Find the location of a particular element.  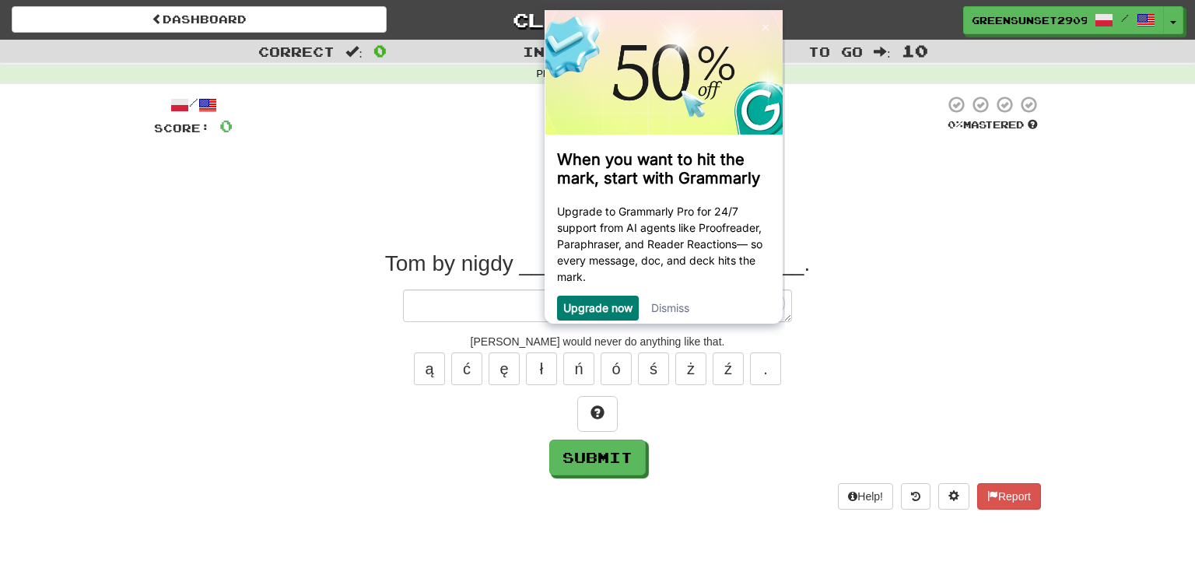

button: Round history (alt+y) is located at coordinates (915, 496).